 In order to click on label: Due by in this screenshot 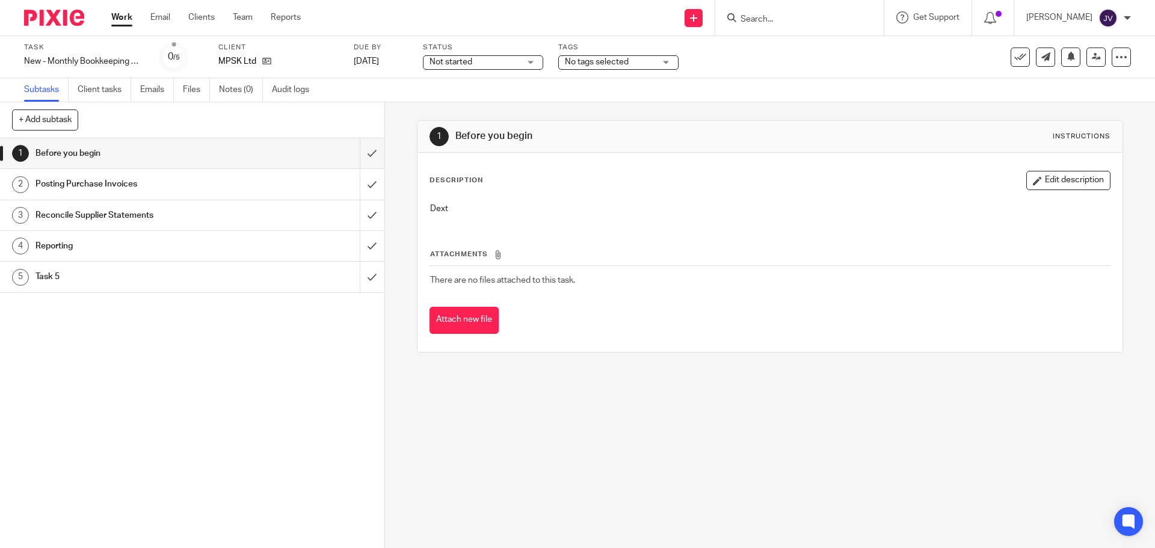, I will do `click(381, 48)`.